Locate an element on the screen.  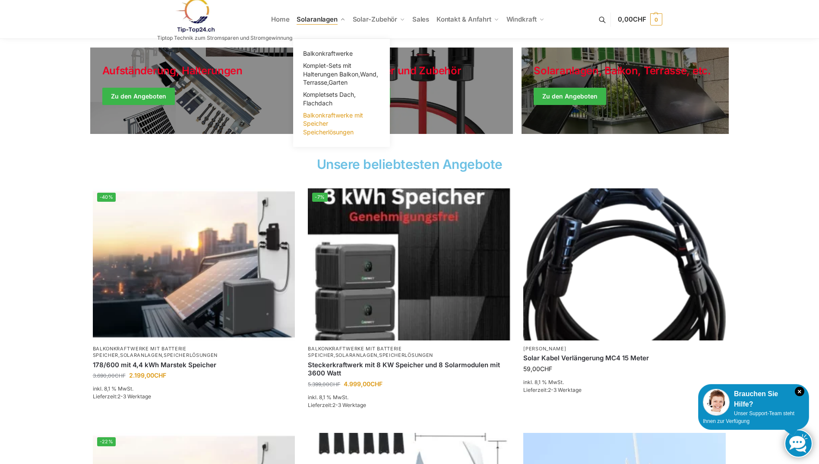
img: Home 7 is located at coordinates (624, 264).